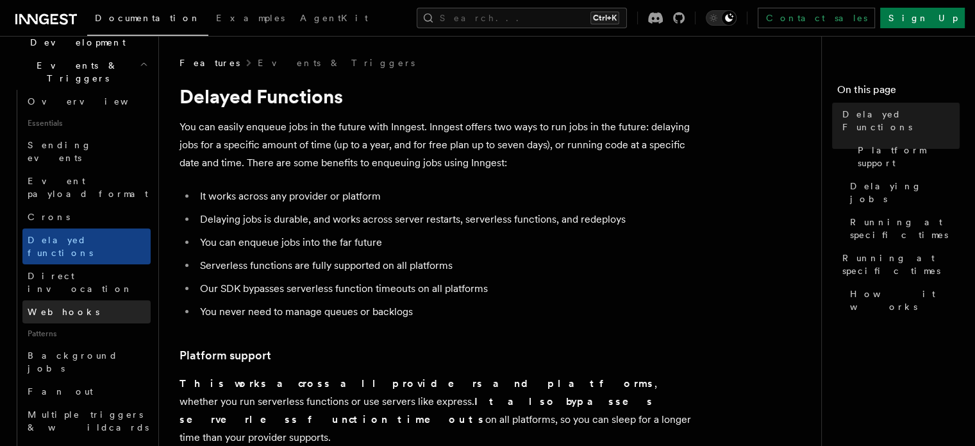 Image resolution: width=975 pixels, height=446 pixels. Describe the element at coordinates (905, 300) in the screenshot. I see `span: How it works` at that location.